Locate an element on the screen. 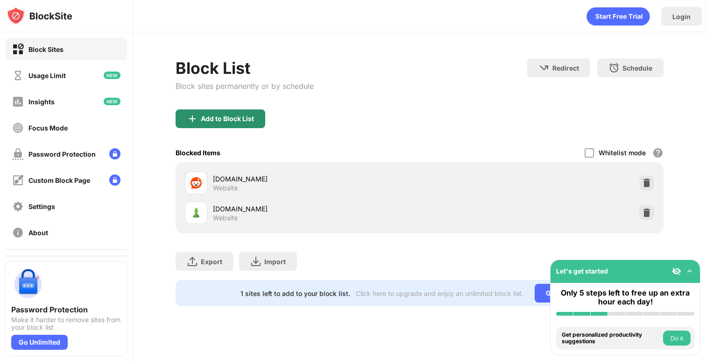  img: logo-blocksite.svg is located at coordinates (39, 16).